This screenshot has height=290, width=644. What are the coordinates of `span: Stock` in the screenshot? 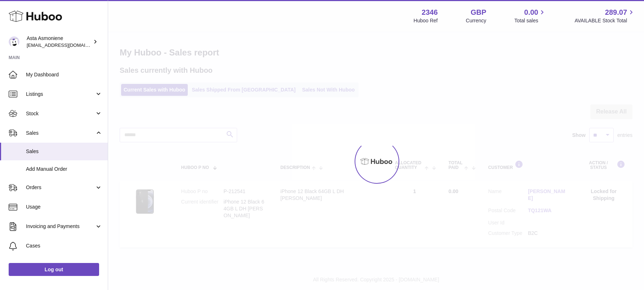 It's located at (60, 113).